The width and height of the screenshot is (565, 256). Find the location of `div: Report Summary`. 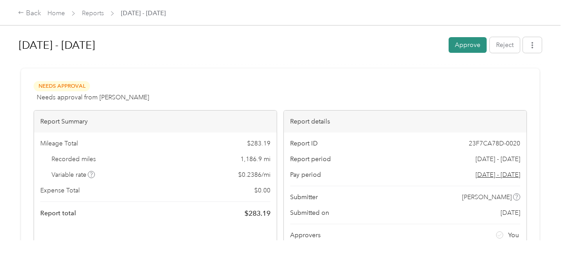

div: Report Summary is located at coordinates (155, 121).